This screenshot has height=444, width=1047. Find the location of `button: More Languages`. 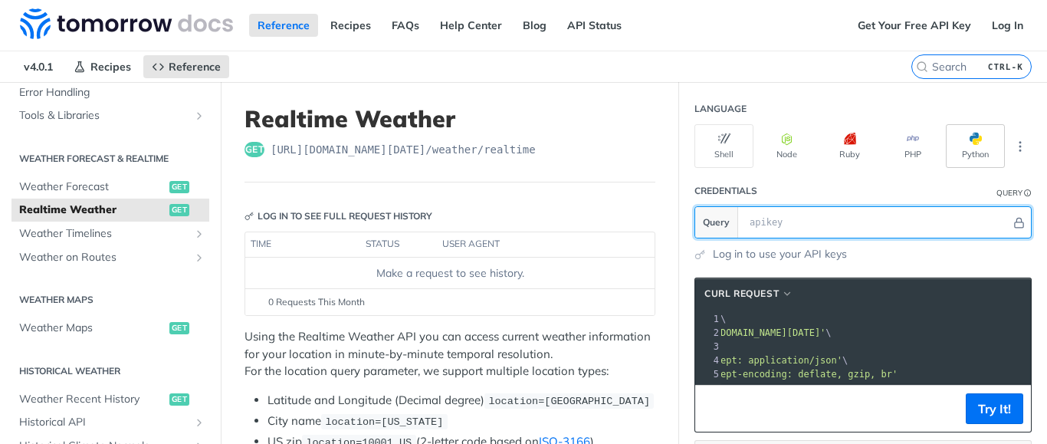

button: More Languages is located at coordinates (1020, 146).